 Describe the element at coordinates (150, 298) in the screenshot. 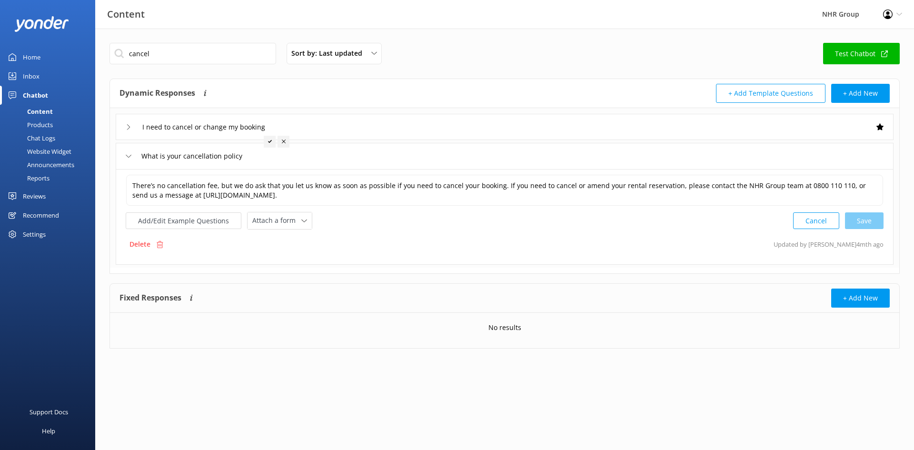

I see `h4: Fixed Responses` at that location.